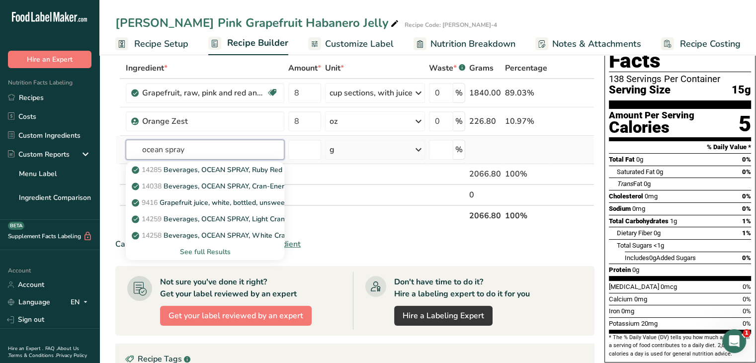 The width and height of the screenshot is (756, 363). Describe the element at coordinates (485, 174) in the screenshot. I see `div: 2066.80` at that location.